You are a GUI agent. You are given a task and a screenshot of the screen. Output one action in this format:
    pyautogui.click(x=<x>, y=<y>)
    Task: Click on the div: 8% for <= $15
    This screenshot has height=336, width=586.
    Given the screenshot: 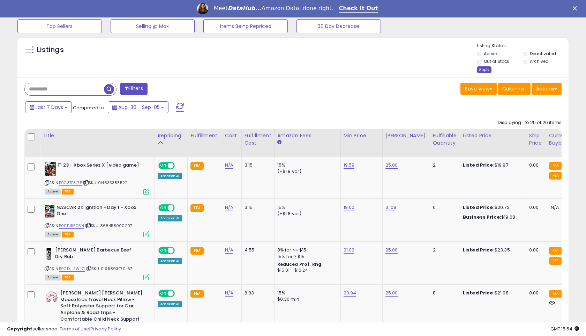 What is the action you would take?
    pyautogui.click(x=306, y=250)
    